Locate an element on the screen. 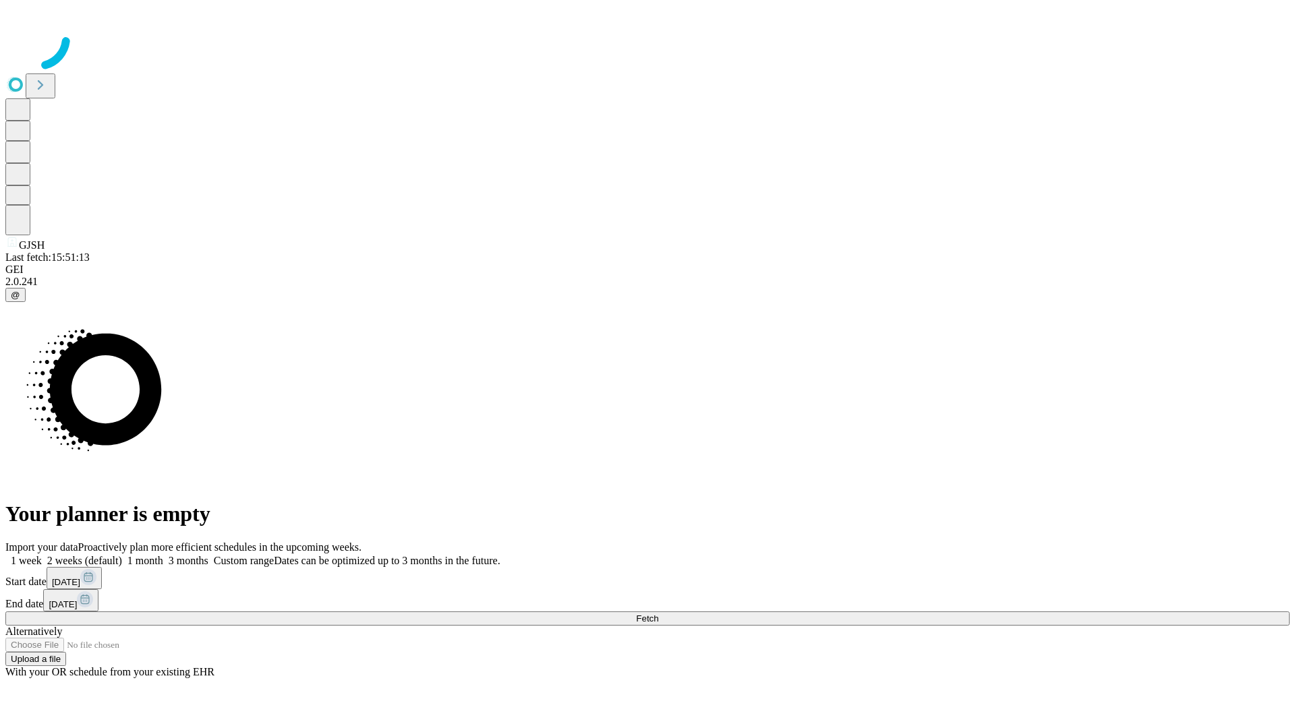 The width and height of the screenshot is (1295, 728). span: 1 month is located at coordinates (145, 560).